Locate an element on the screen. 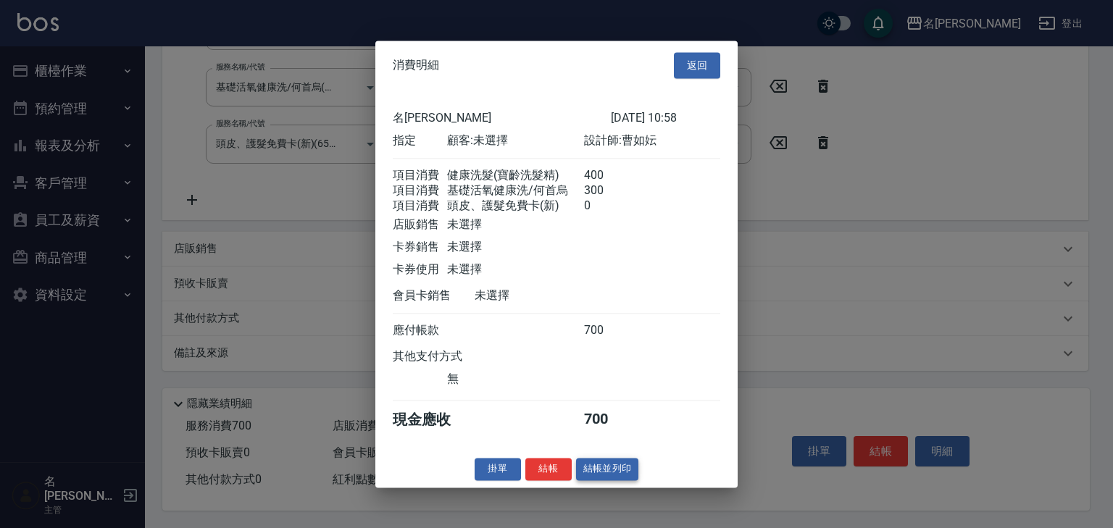  div: 應付帳款 is located at coordinates (420, 330).